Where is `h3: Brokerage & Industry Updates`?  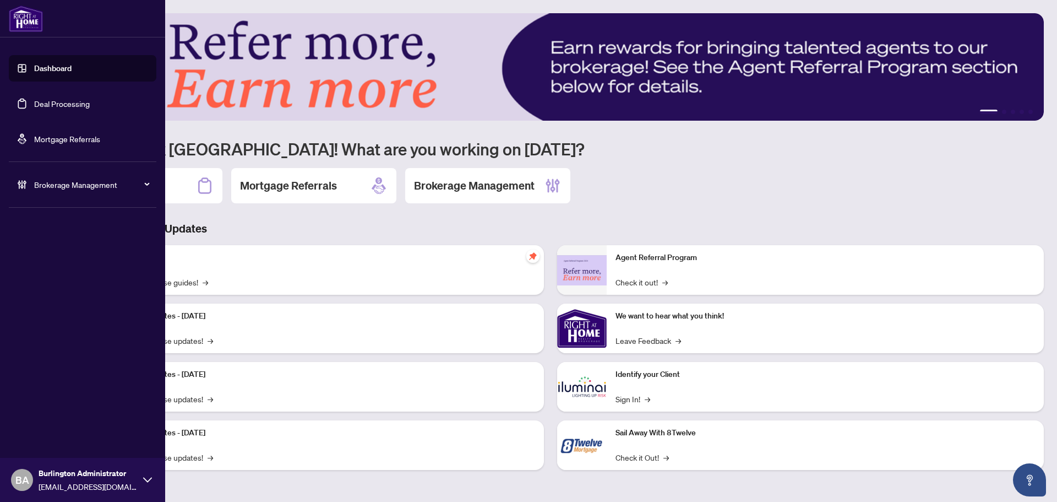
h3: Brokerage & Industry Updates is located at coordinates (551, 229).